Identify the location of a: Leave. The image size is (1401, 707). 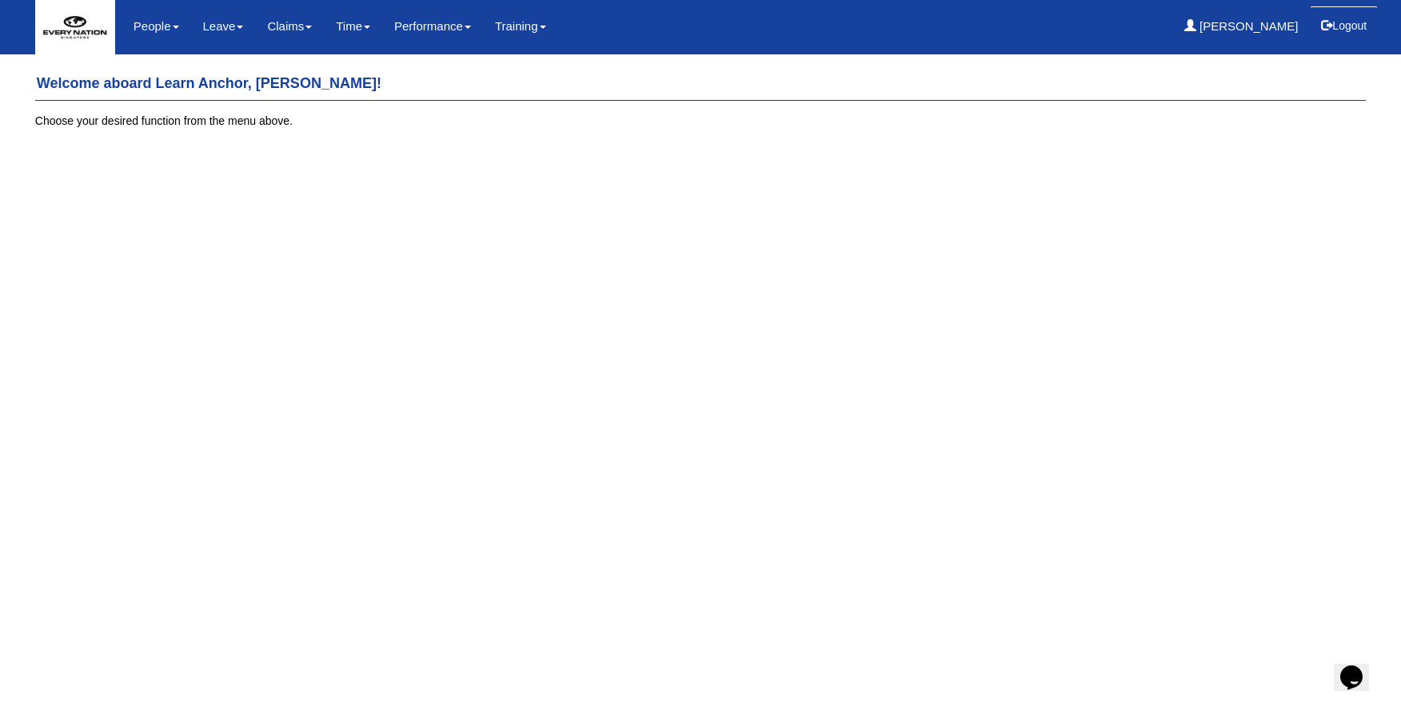
(223, 26).